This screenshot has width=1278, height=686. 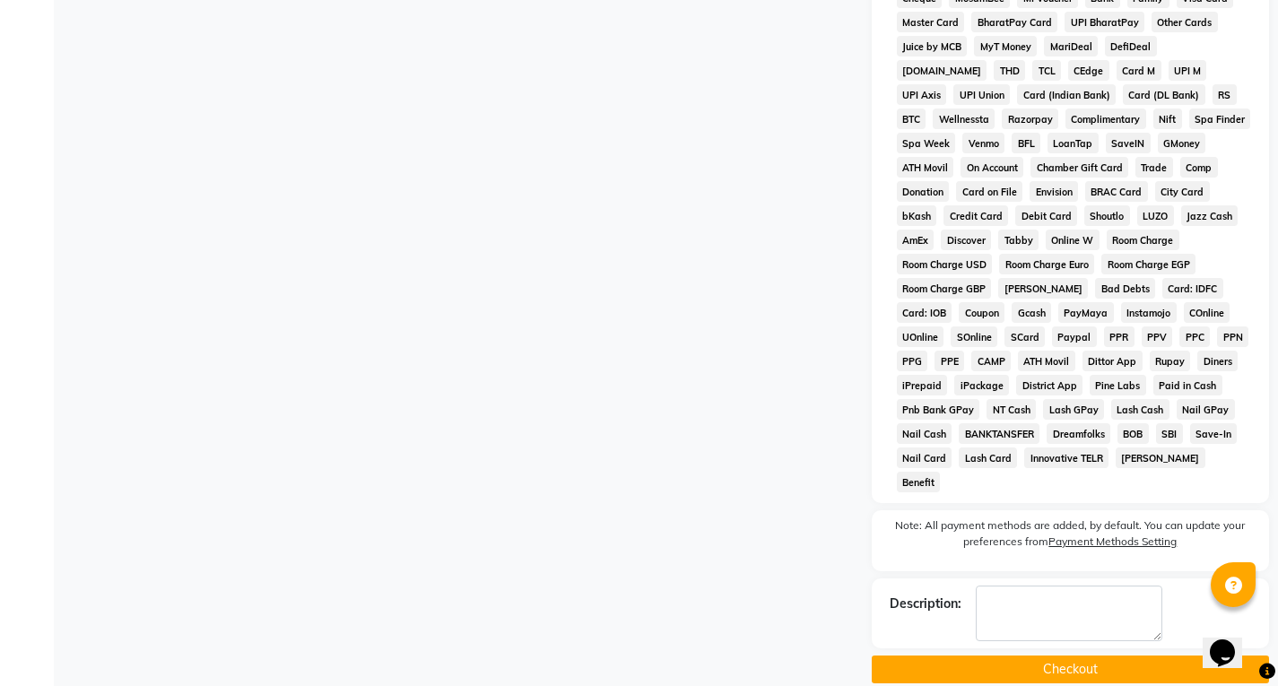 I want to click on span: Card M, so click(x=1139, y=70).